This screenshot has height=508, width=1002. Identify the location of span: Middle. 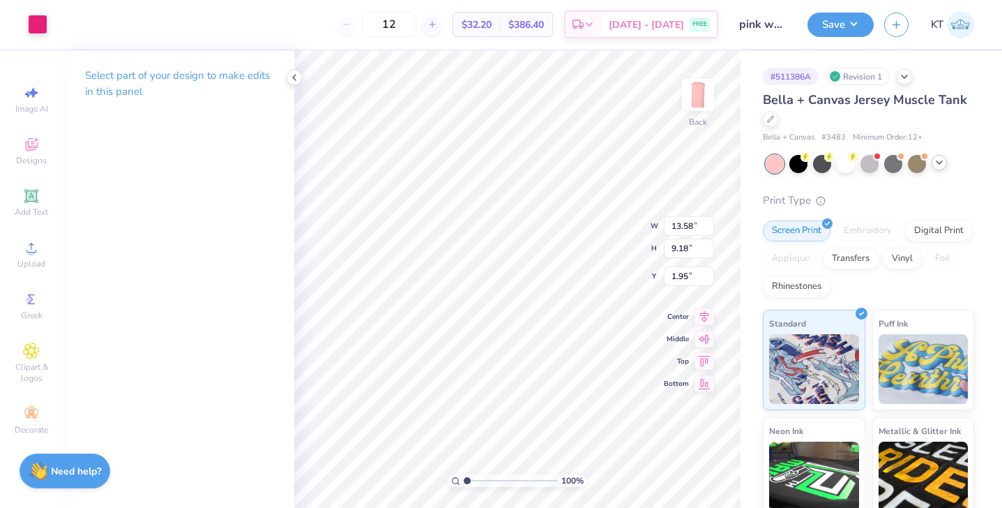
(677, 339).